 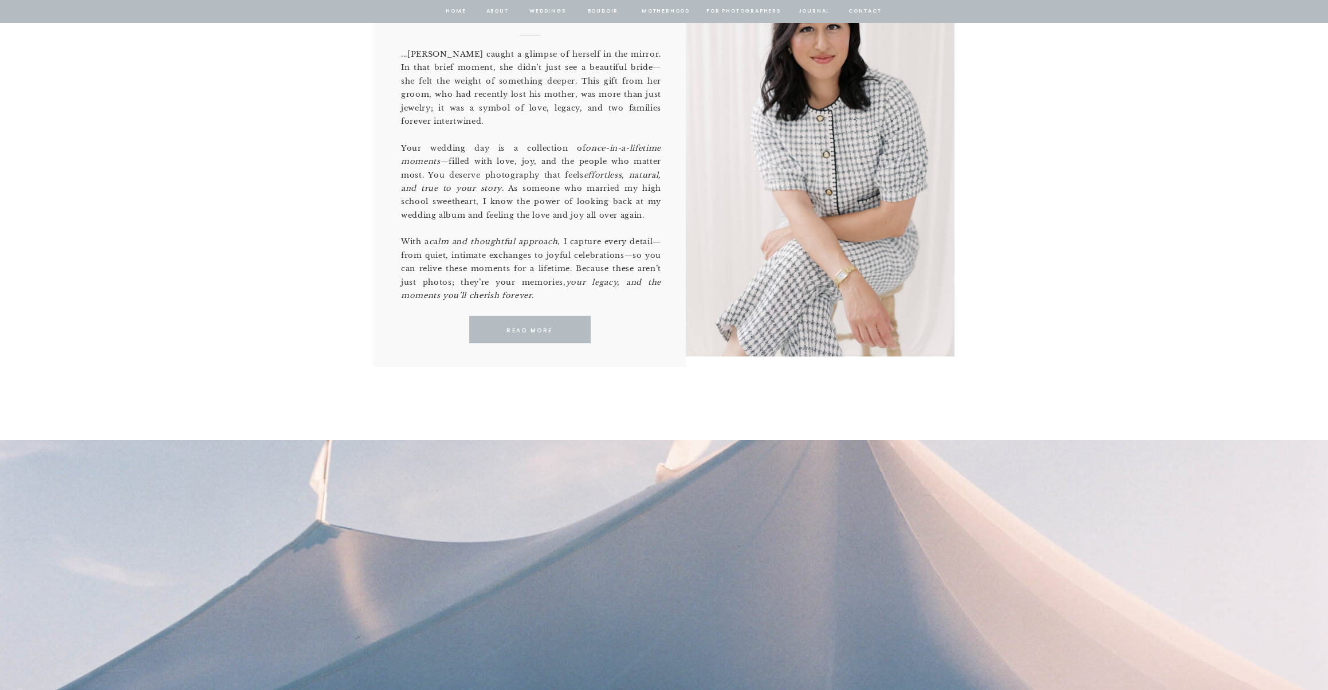 I want to click on nav: journal, so click(x=814, y=11).